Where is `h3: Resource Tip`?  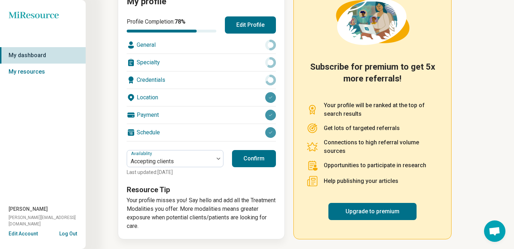
h3: Resource Tip is located at coordinates (201, 190).